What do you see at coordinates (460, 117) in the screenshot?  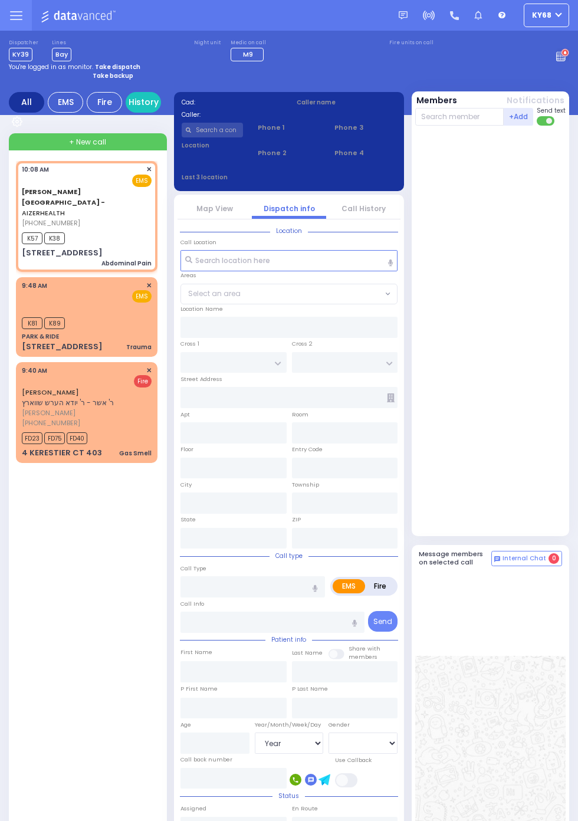 I see `input: Search member` at bounding box center [460, 117].